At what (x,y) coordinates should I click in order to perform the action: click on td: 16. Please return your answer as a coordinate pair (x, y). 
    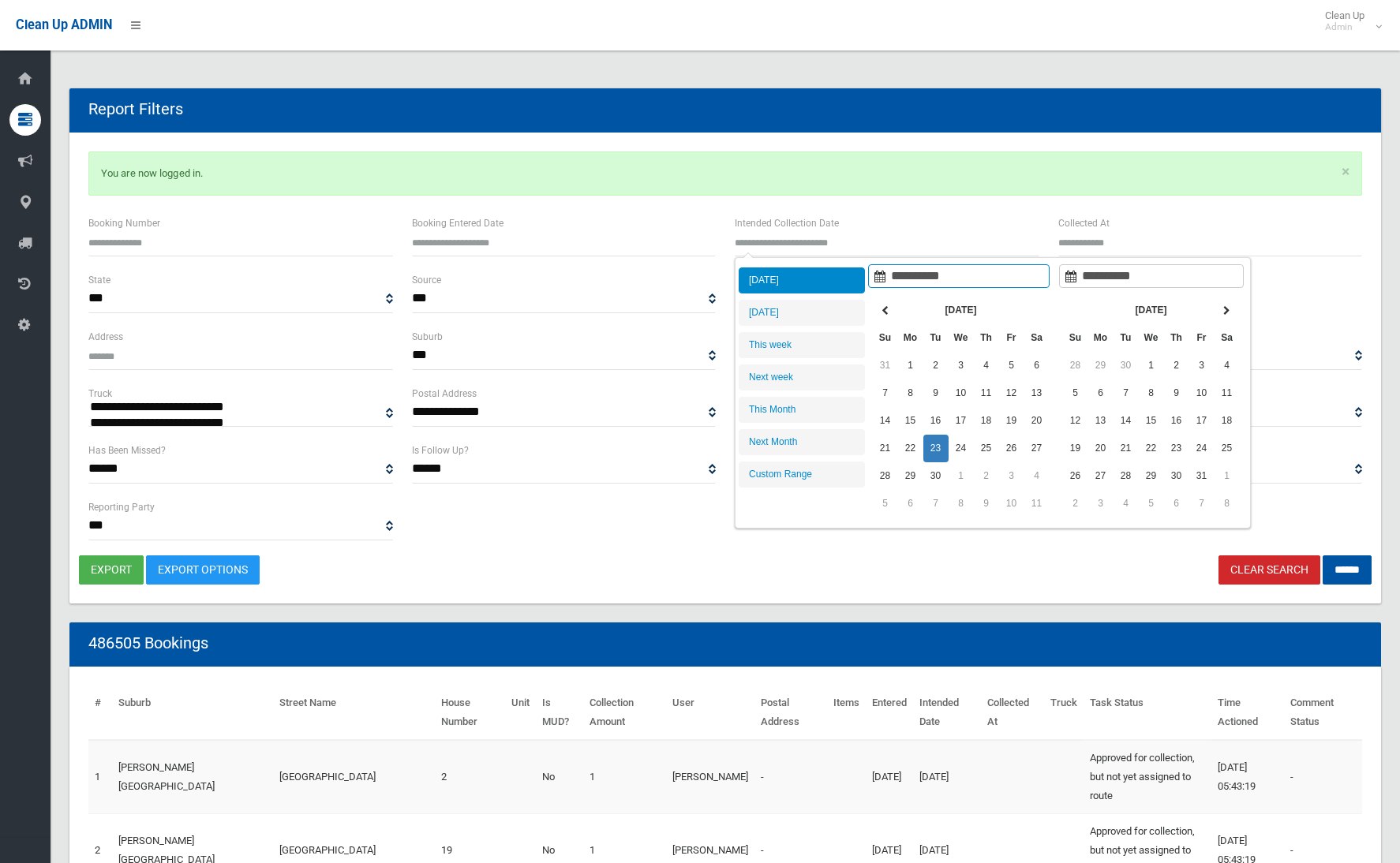
    Looking at the image, I should click on (1176, 421).